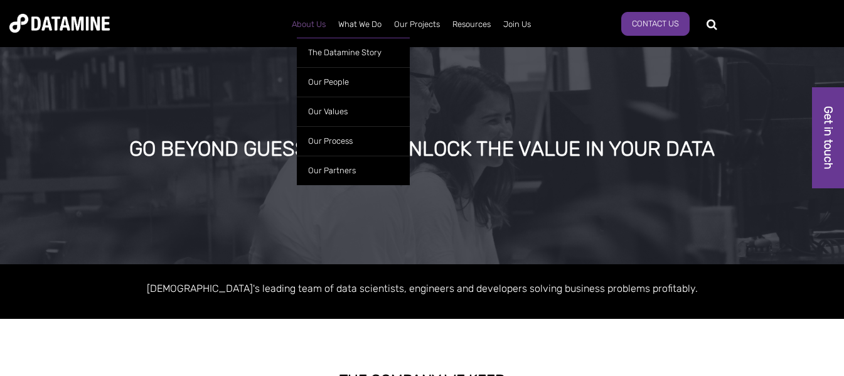  Describe the element at coordinates (353, 82) in the screenshot. I see `a: Our People` at that location.